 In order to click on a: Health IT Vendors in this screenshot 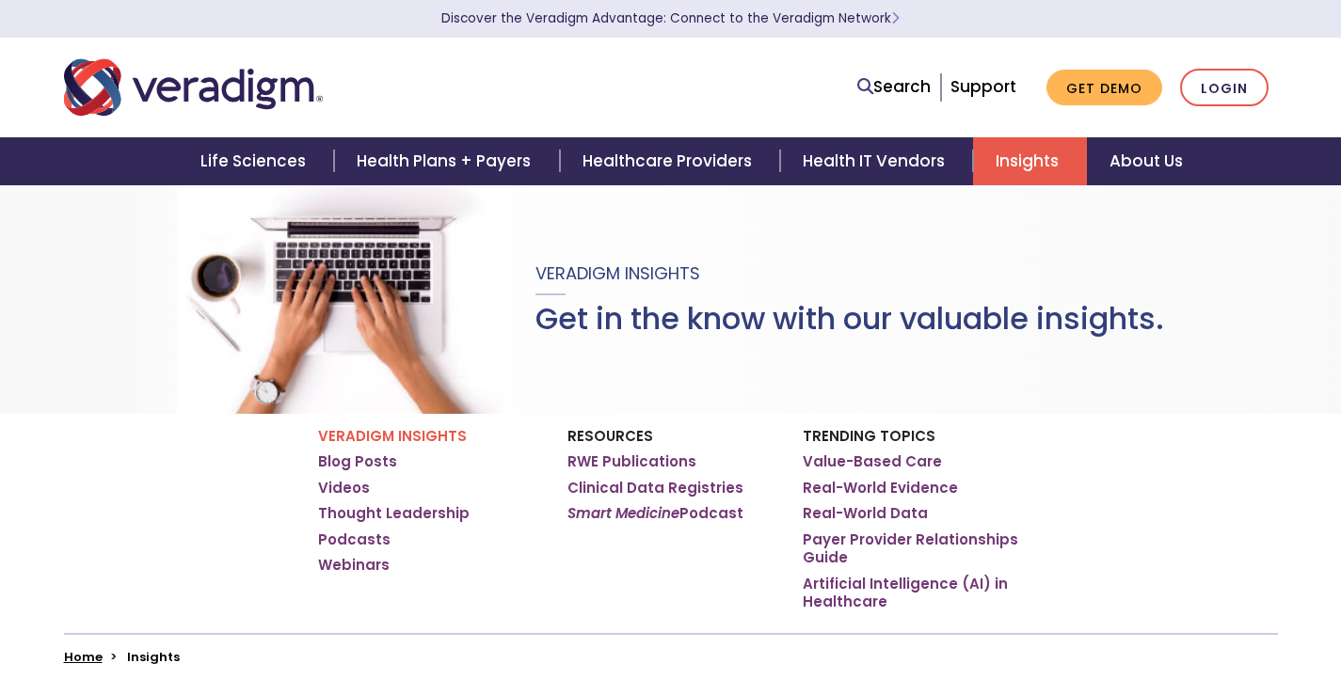, I will do `click(876, 161)`.